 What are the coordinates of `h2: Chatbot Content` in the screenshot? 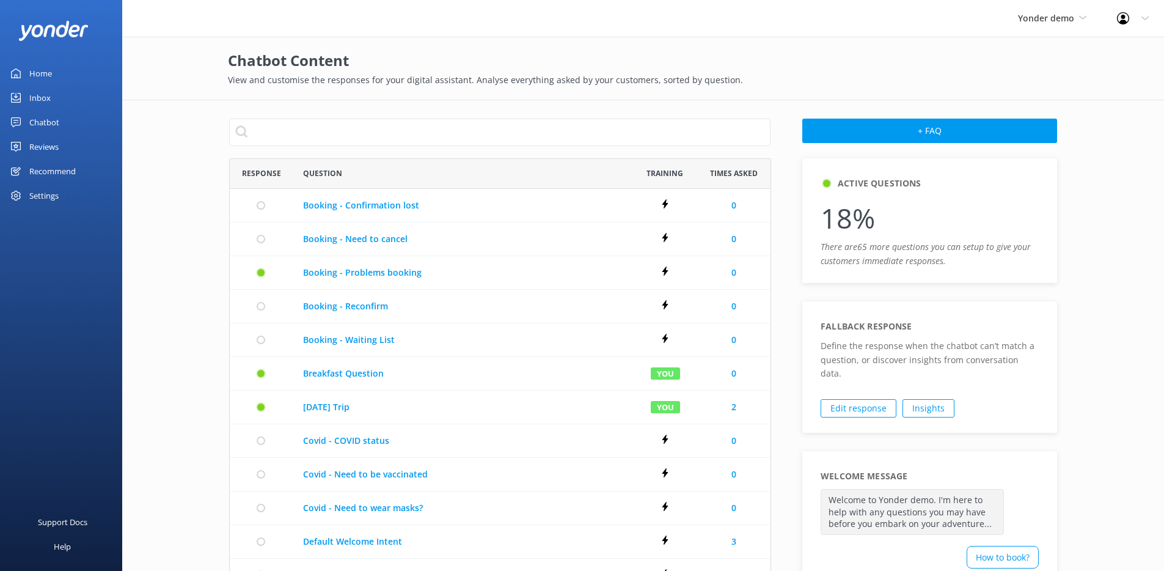 It's located at (644, 61).